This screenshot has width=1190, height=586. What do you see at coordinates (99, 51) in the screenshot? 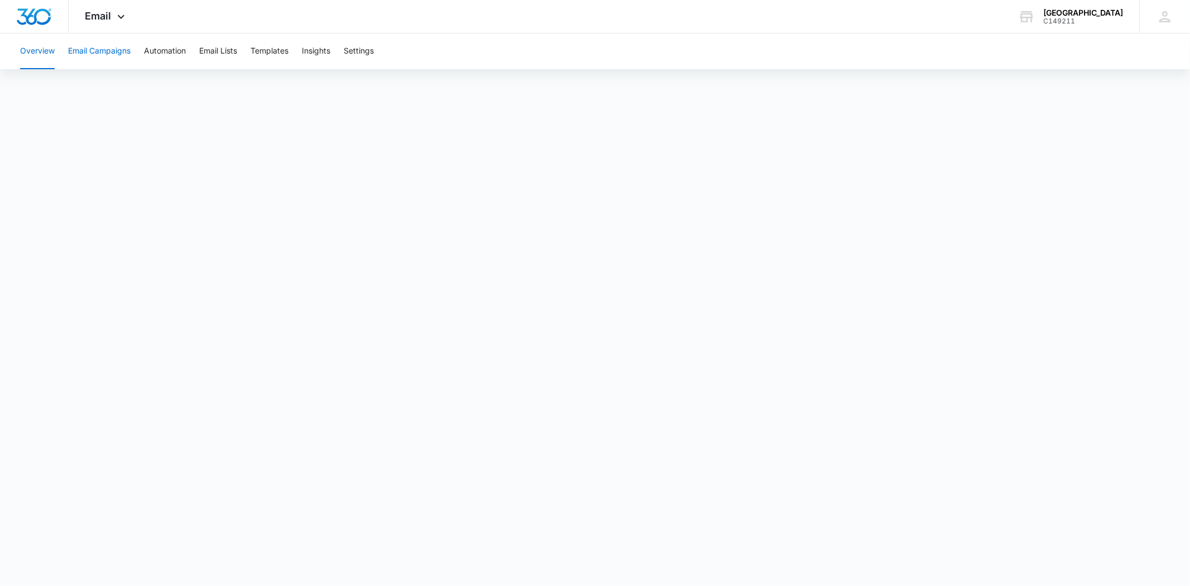
I see `button: Email Campaigns` at bounding box center [99, 51].